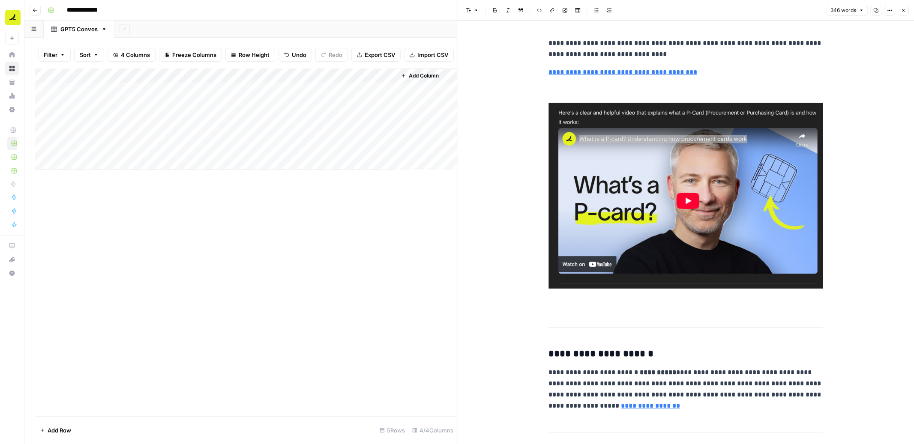 The height and width of the screenshot is (444, 914). What do you see at coordinates (12, 82) in the screenshot?
I see `a: Your Data` at bounding box center [12, 82].